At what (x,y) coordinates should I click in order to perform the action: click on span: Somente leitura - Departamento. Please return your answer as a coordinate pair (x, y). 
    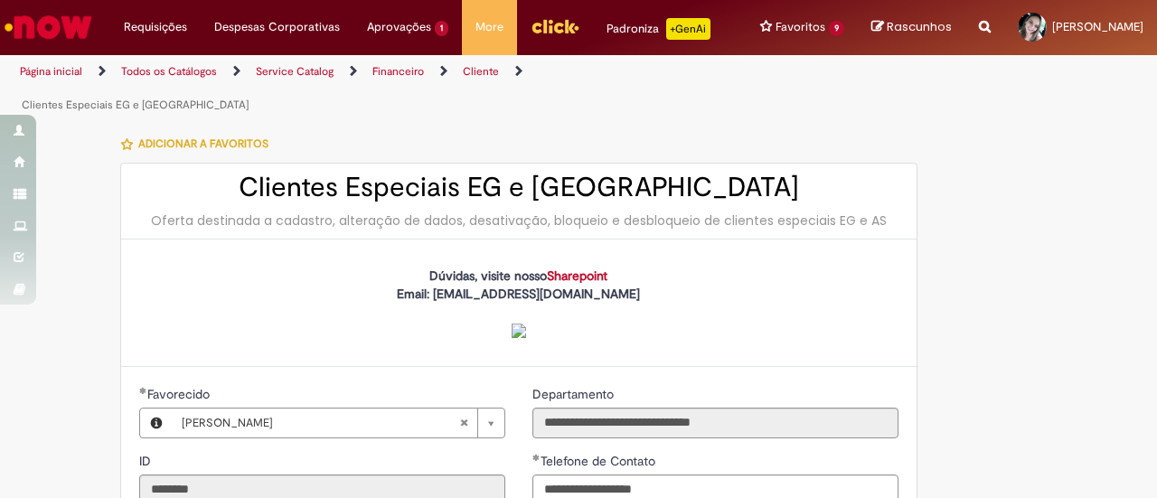
    Looking at the image, I should click on (575, 394).